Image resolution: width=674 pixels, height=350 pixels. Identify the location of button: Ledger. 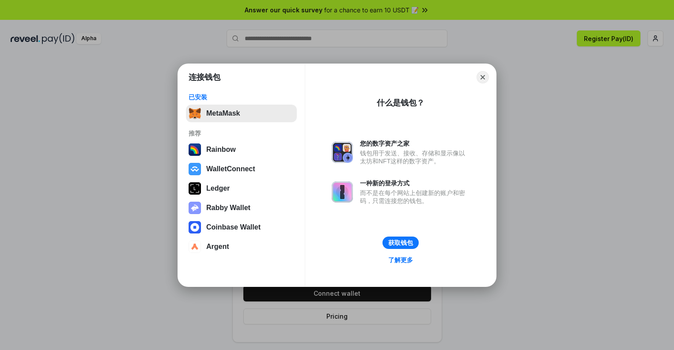
(241, 189).